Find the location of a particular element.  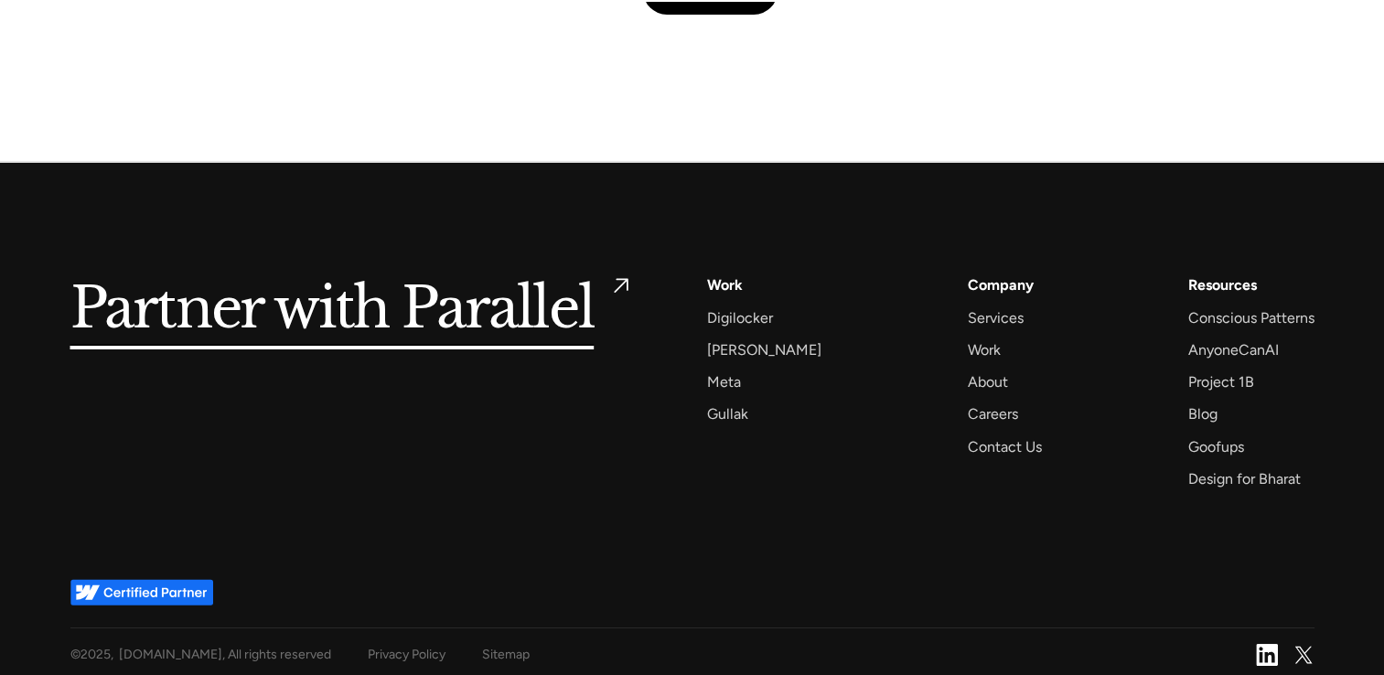

a: Design for Bharat is located at coordinates (1243, 478).